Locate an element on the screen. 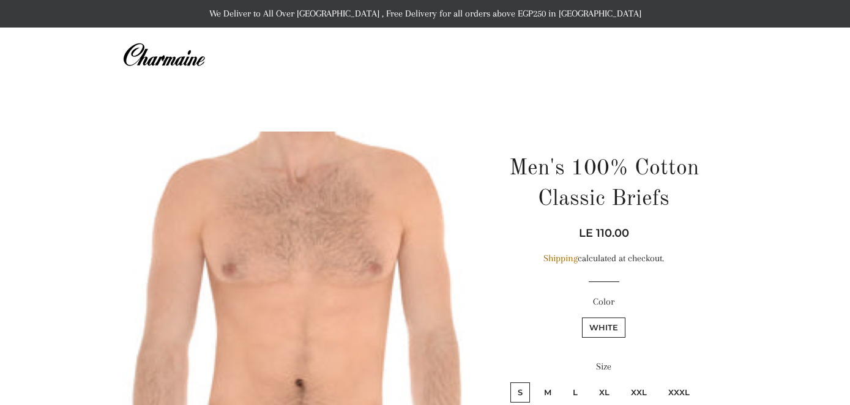 The width and height of the screenshot is (850, 405). div: calculated at checkout. is located at coordinates (603, 258).